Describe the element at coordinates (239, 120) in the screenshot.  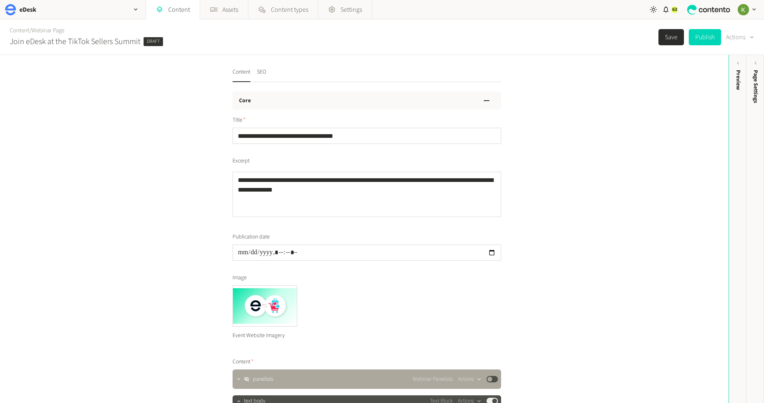
I see `span: Title` at that location.